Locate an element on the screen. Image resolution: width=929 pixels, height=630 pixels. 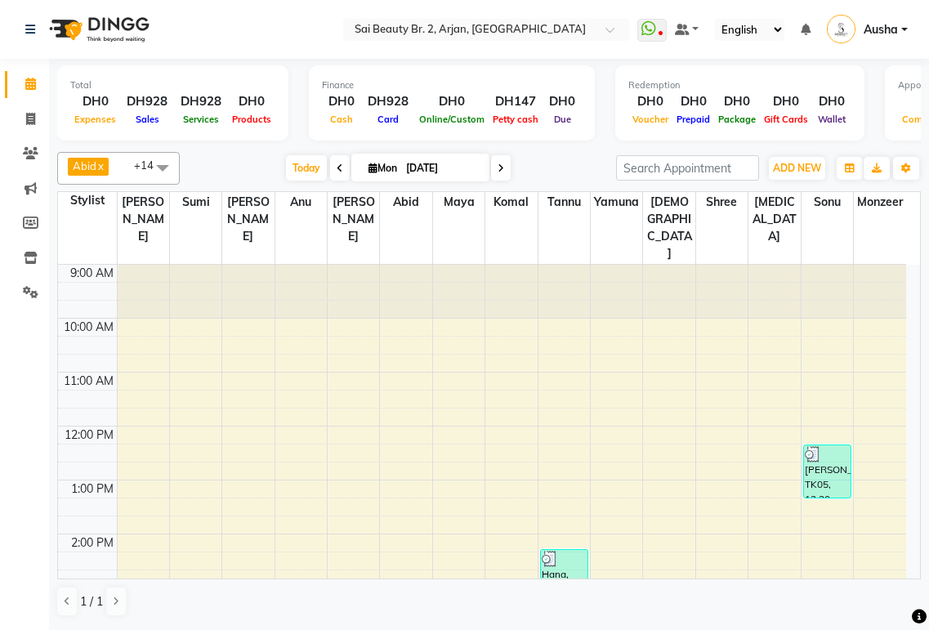
div: 2:00 PM is located at coordinates (92, 543).